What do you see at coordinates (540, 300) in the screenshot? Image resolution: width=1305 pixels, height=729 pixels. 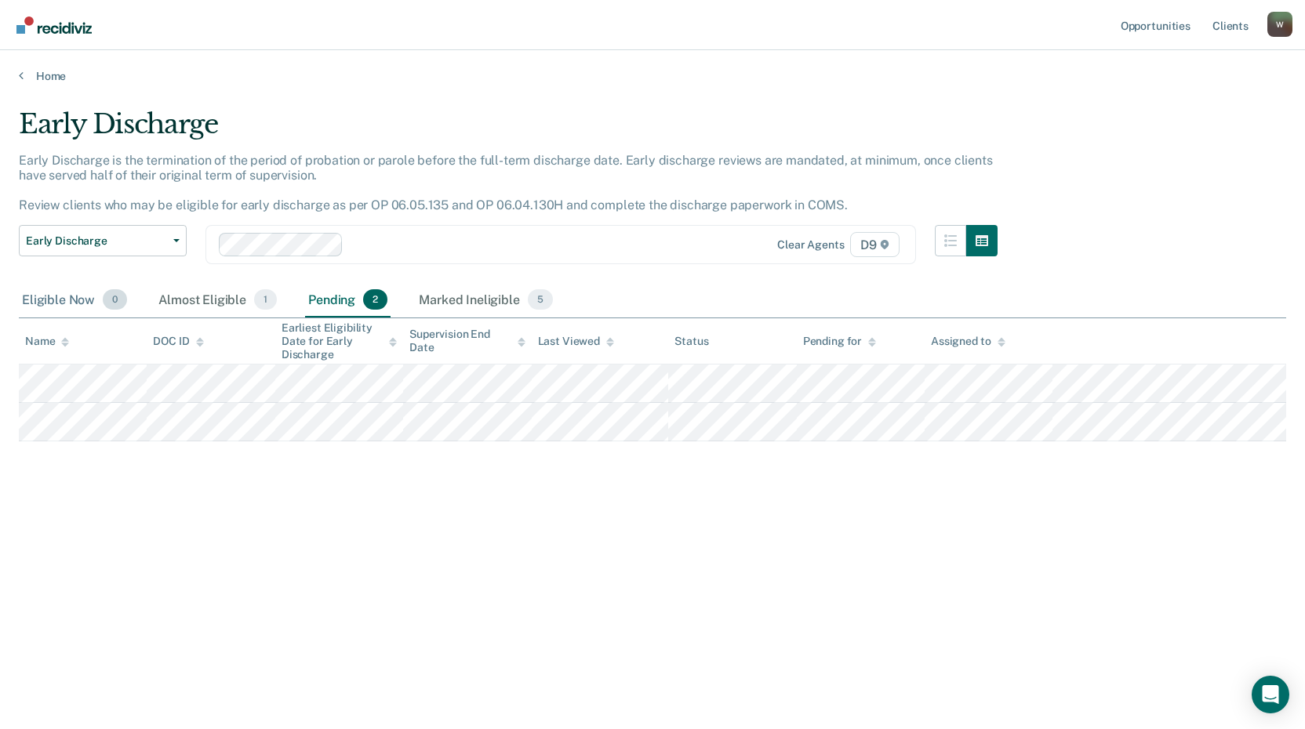 I see `span: 5` at bounding box center [540, 300].